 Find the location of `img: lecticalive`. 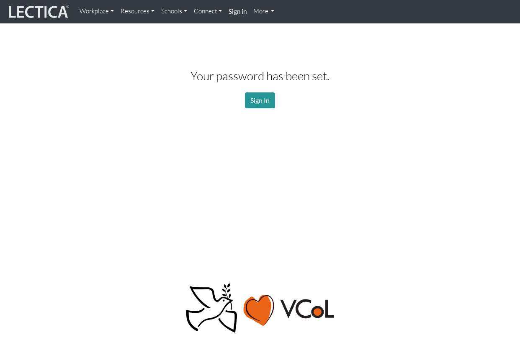

img: lecticalive is located at coordinates (38, 12).